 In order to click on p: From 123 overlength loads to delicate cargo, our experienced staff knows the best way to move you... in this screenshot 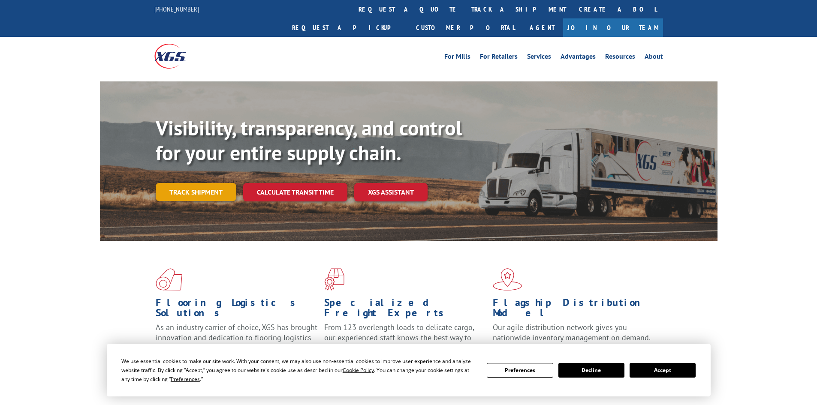, I will do `click(405, 342)`.